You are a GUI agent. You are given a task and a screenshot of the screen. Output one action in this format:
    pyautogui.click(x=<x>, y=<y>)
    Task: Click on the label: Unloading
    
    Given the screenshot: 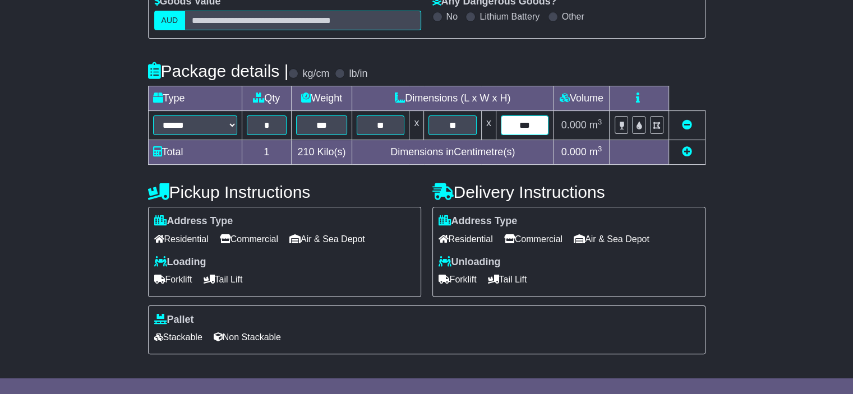 What is the action you would take?
    pyautogui.click(x=469, y=262)
    